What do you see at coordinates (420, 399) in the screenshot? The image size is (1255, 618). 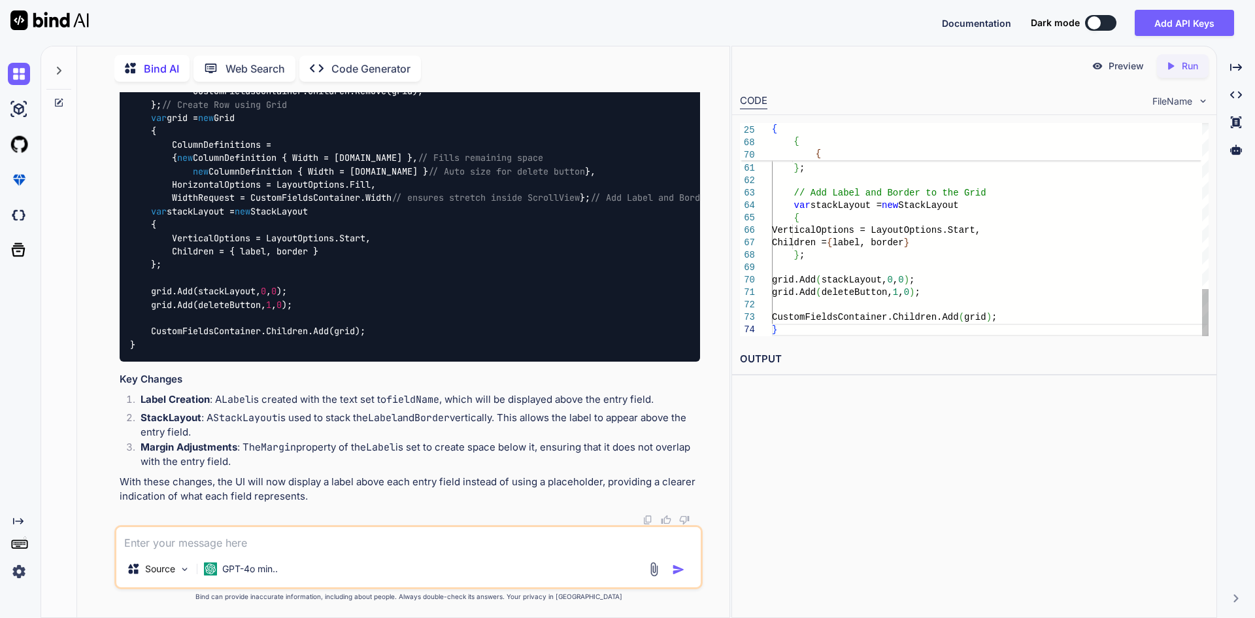 I see `p: : A is created with the text set to , which will be displayed above the entry field.` at bounding box center [420, 399].